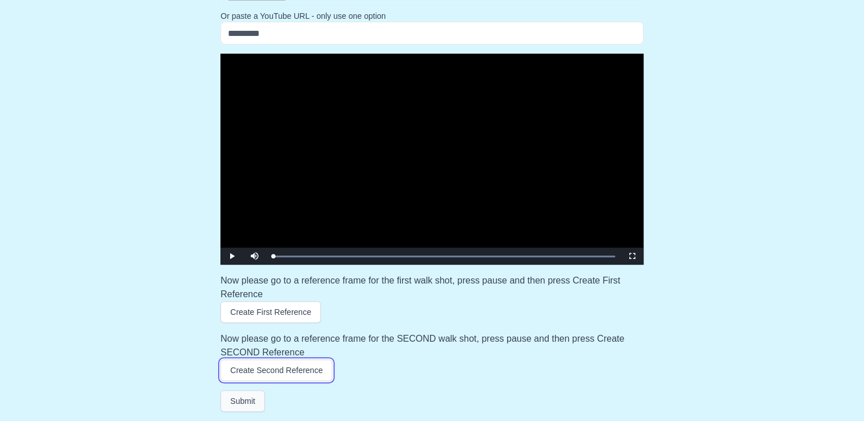  Describe the element at coordinates (243, 401) in the screenshot. I see `button: Submit` at that location.